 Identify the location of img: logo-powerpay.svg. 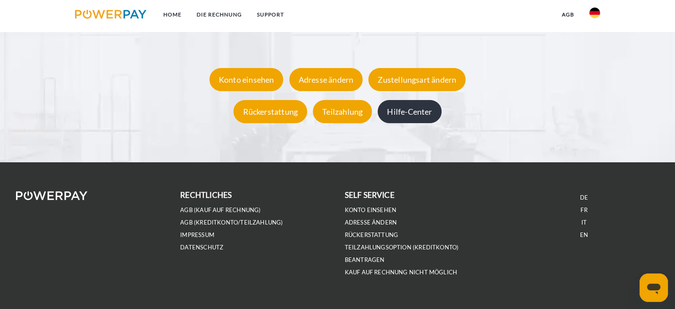
(111, 14).